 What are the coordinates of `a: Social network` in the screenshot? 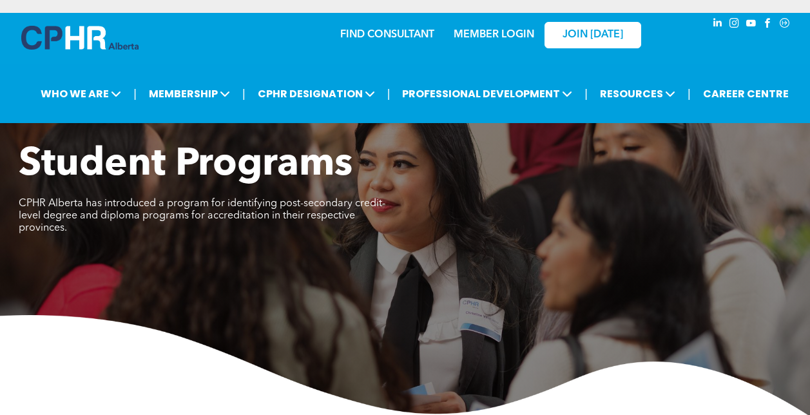 It's located at (785, 24).